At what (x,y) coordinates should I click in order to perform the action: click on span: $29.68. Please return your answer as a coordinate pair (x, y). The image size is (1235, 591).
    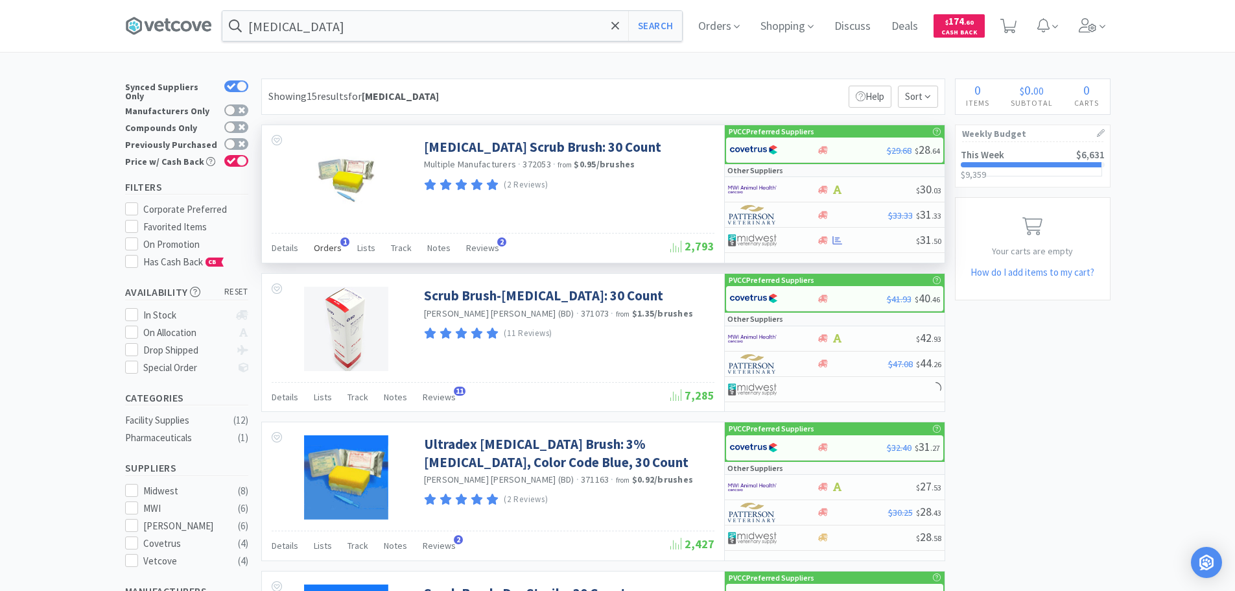
    Looking at the image, I should click on (899, 150).